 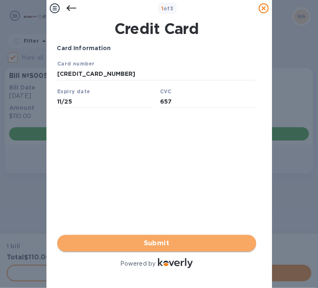 I want to click on img: Logo, so click(x=175, y=263).